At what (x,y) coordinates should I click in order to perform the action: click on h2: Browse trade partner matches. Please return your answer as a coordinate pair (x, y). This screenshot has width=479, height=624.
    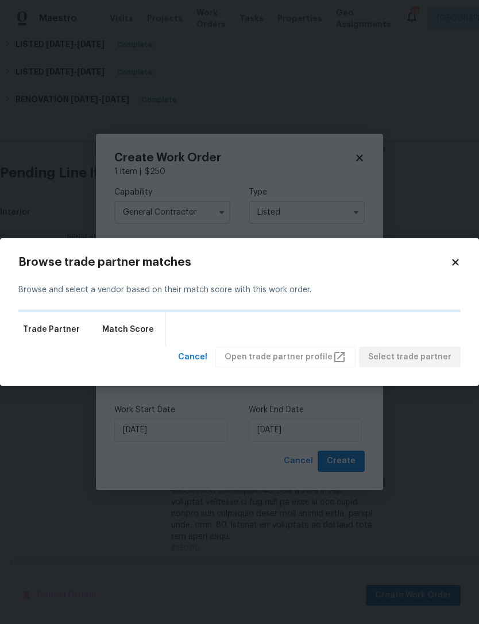
    Looking at the image, I should click on (234, 262).